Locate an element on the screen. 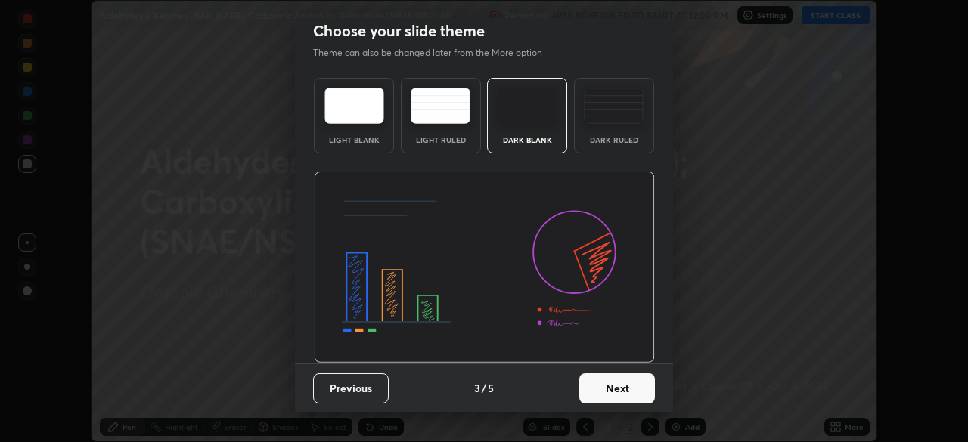  h2: Choose your slide theme is located at coordinates (398, 31).